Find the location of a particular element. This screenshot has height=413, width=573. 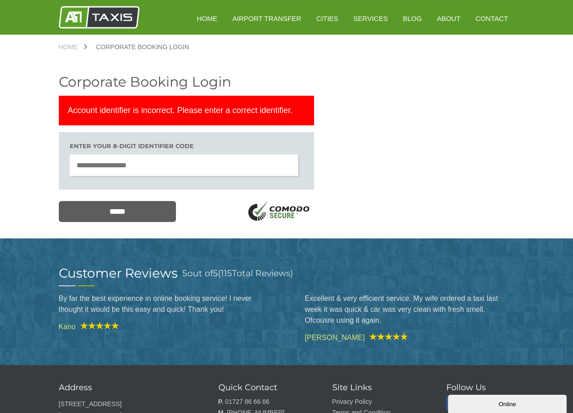

a: About is located at coordinates (449, 18).